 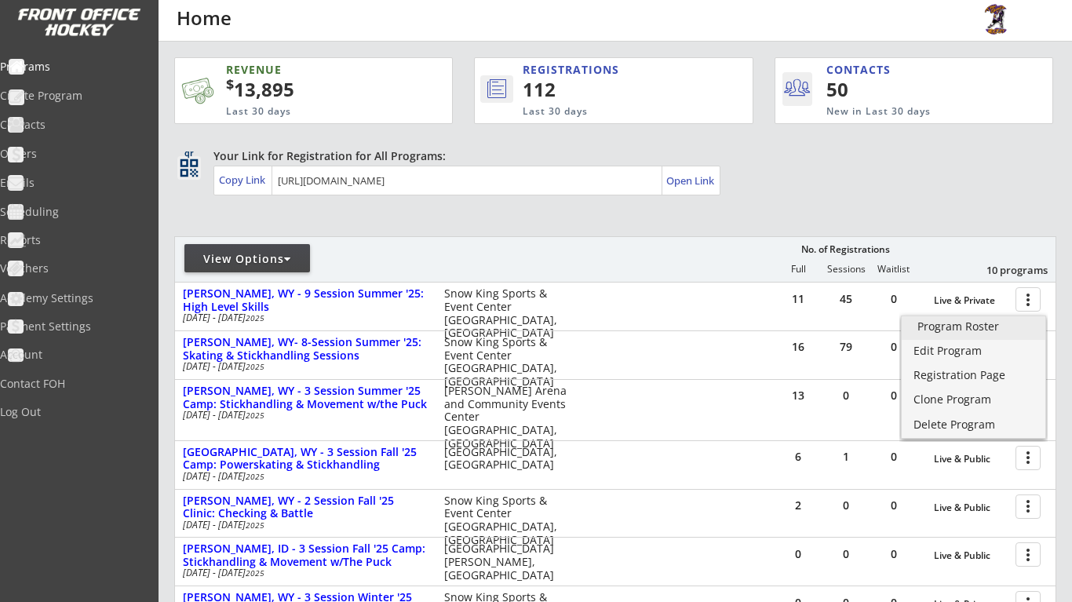 I want to click on div: Waitlist, so click(x=893, y=269).